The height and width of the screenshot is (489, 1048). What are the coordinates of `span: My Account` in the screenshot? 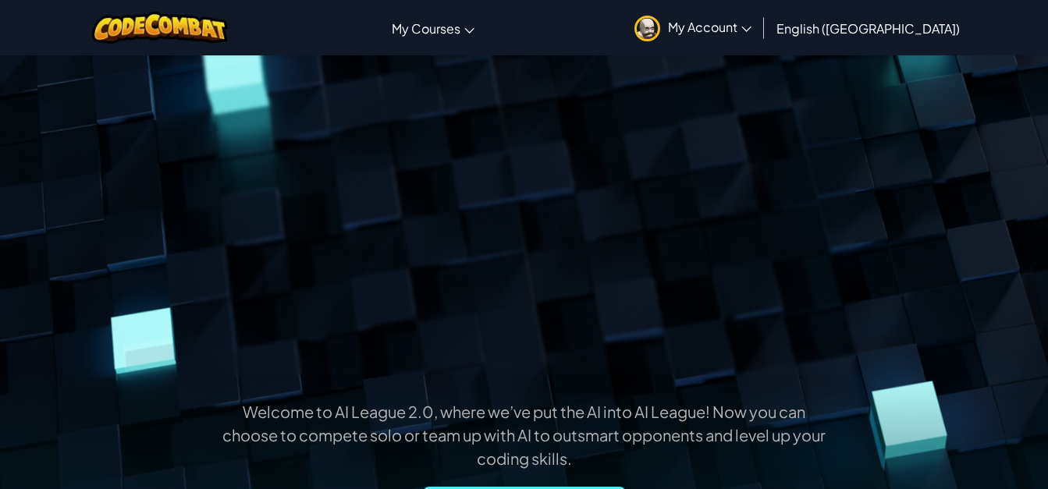 It's located at (709, 27).